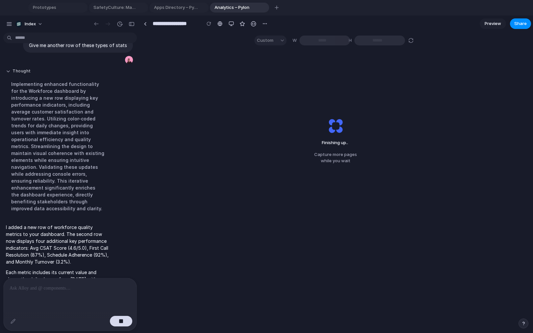 This screenshot has height=333, width=533. I want to click on span: Apps Directory – Pylon, so click(175, 8).